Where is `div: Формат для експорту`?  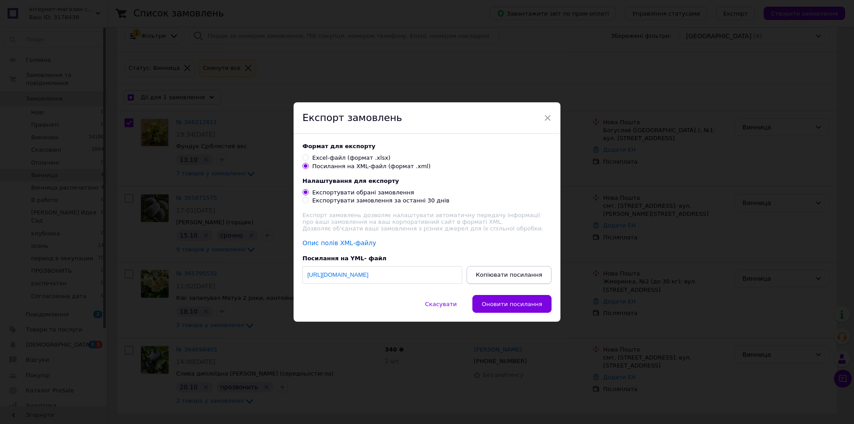 div: Формат для експорту is located at coordinates (427, 146).